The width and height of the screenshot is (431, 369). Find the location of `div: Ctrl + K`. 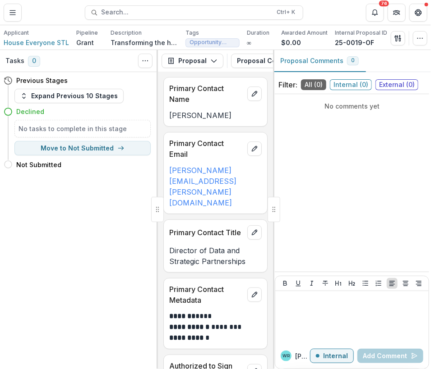

div: Ctrl + K is located at coordinates (286, 12).